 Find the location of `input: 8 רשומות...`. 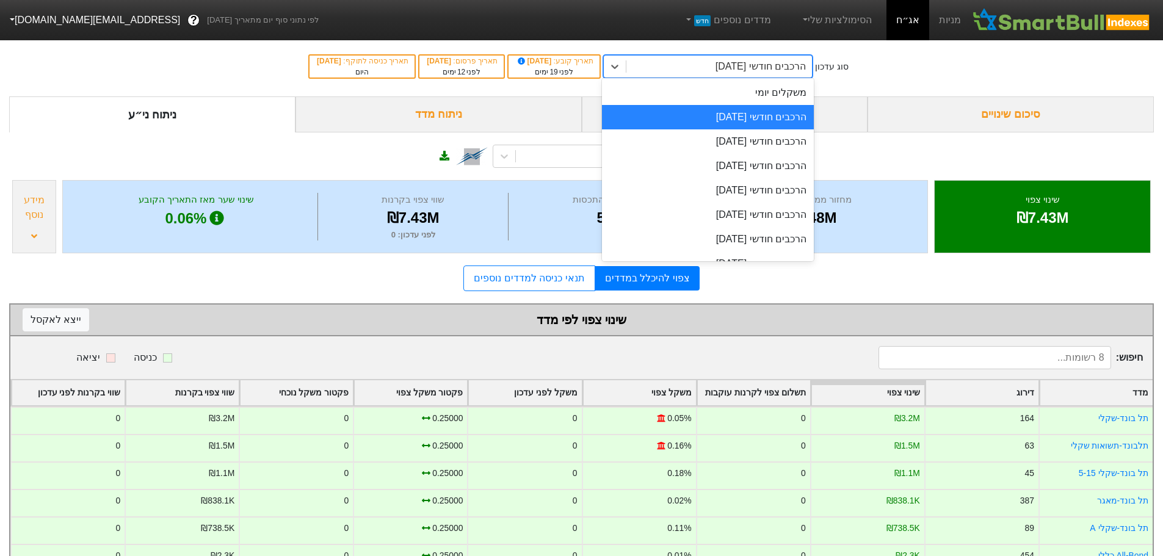

input: 8 רשומות... is located at coordinates (994, 358).